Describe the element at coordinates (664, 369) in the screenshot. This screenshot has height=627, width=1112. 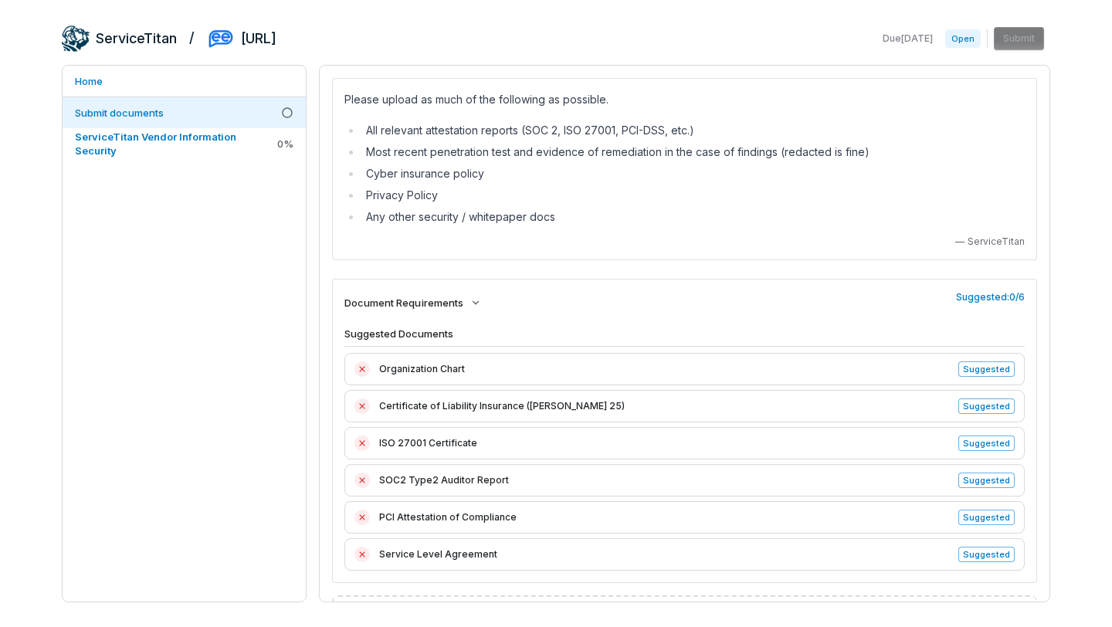
I see `span: Organization Chart` at that location.